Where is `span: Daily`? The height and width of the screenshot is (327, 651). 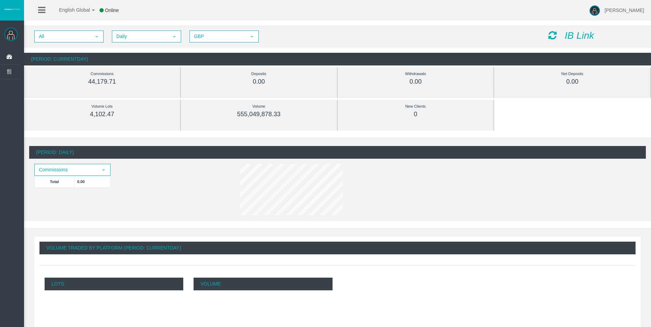 span: Daily is located at coordinates (140, 36).